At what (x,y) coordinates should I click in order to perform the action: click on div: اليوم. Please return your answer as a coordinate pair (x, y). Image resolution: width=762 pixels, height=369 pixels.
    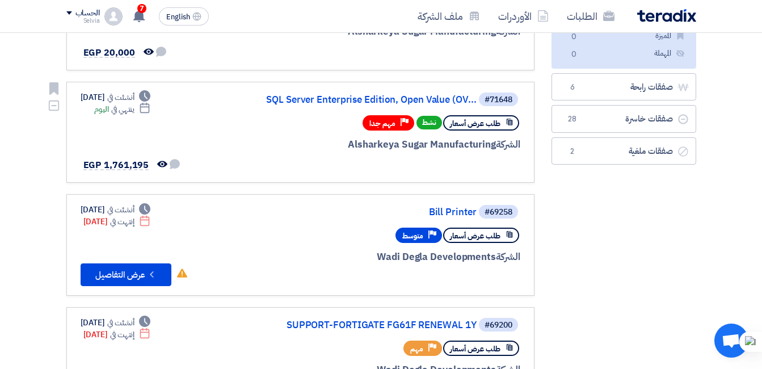
    Looking at the image, I should click on (122, 109).